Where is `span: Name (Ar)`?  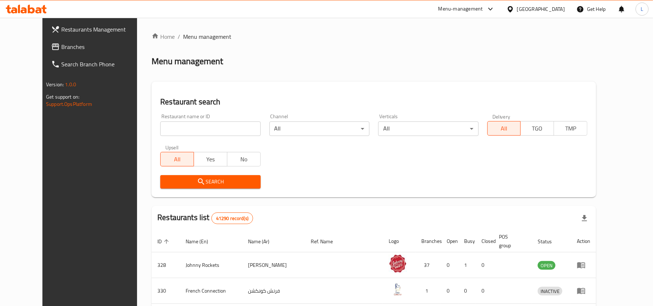
span: Name (Ar) is located at coordinates (263, 241).